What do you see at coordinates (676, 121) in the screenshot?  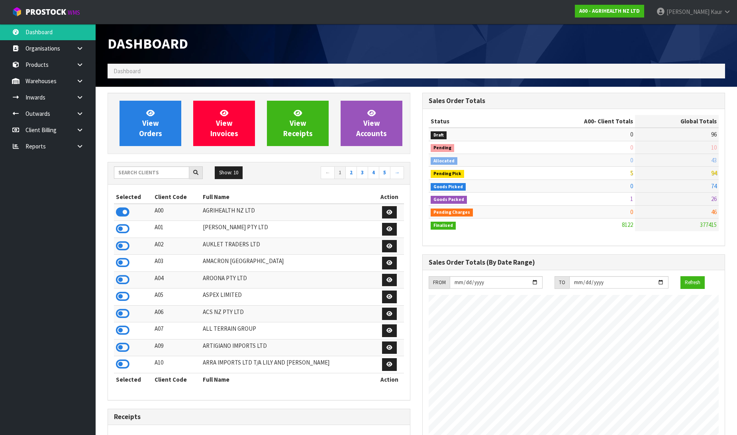 I see `th: Global Totals` at bounding box center [676, 121].